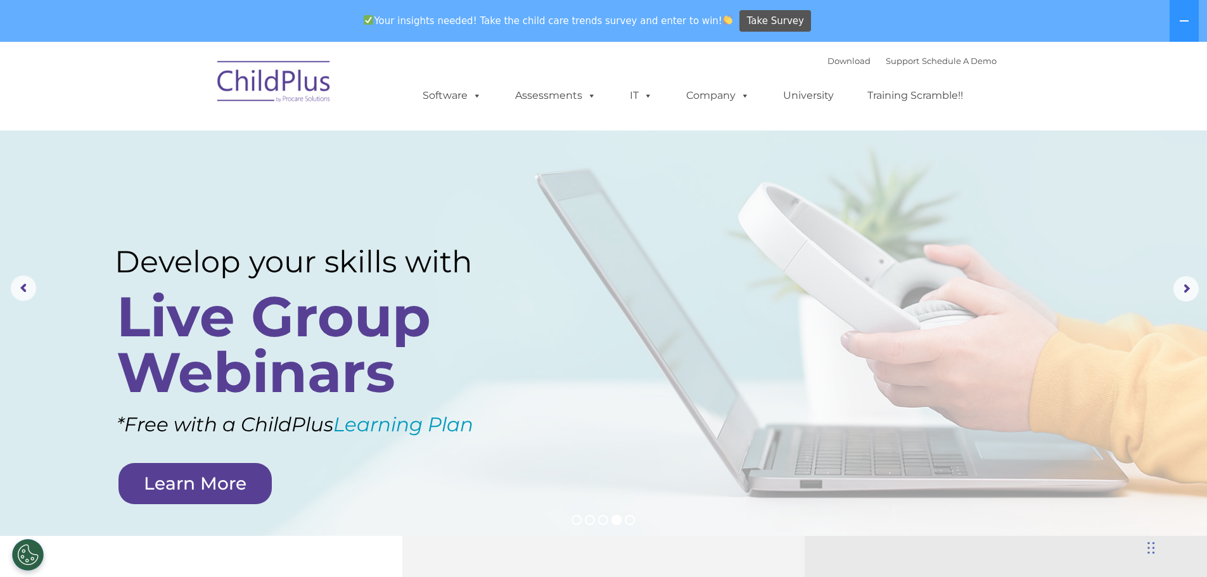 The width and height of the screenshot is (1207, 577). What do you see at coordinates (403, 425) in the screenshot?
I see `a: Learning Plan` at bounding box center [403, 425].